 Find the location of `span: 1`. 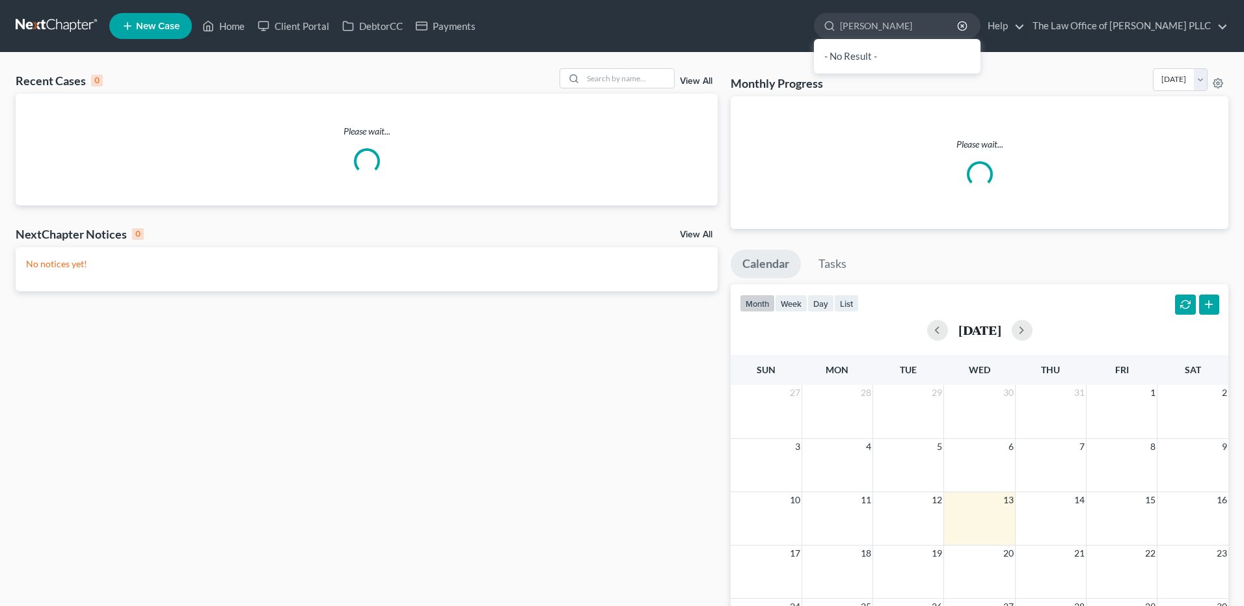

span: 1 is located at coordinates (1153, 393).